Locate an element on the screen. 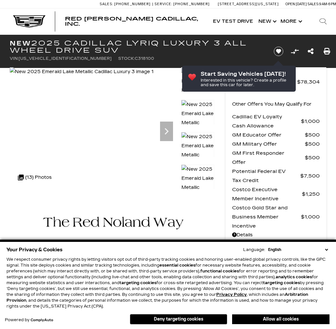 The width and height of the screenshot is (336, 329). a: ComplyAuto is located at coordinates (42, 320).